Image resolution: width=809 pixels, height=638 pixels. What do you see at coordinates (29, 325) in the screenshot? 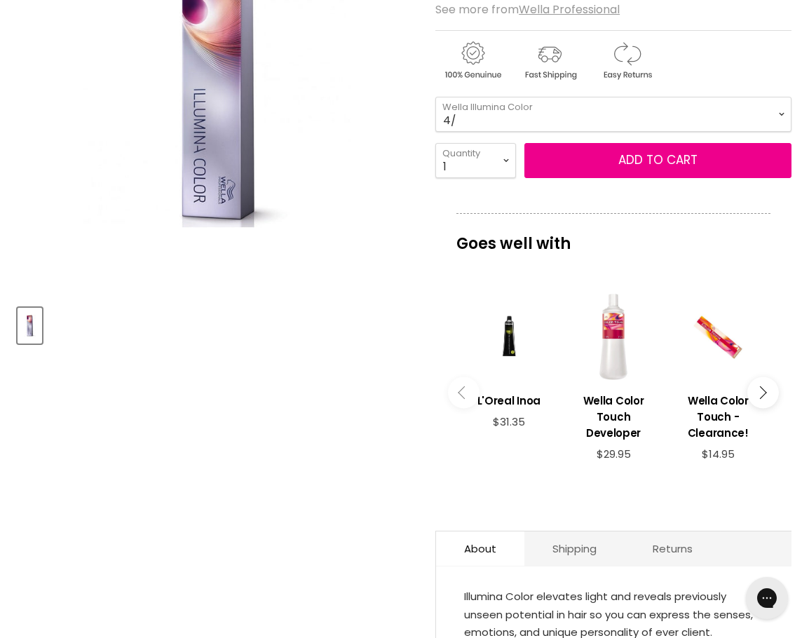
I see `img: Wella Illumina Color` at bounding box center [29, 325].